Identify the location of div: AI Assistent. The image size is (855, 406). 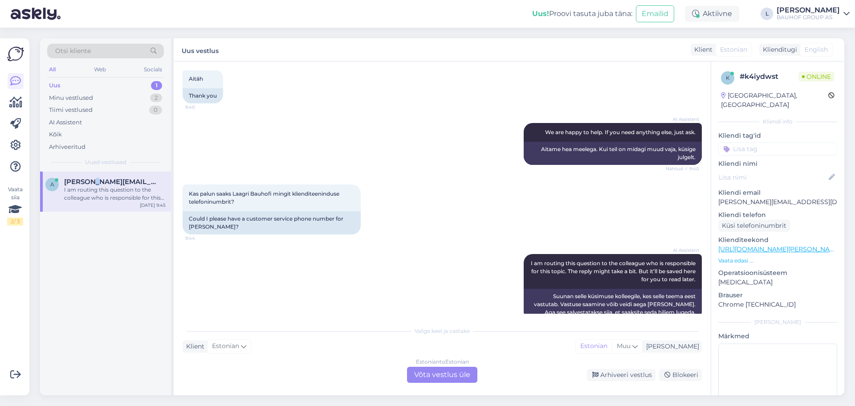
(65, 122).